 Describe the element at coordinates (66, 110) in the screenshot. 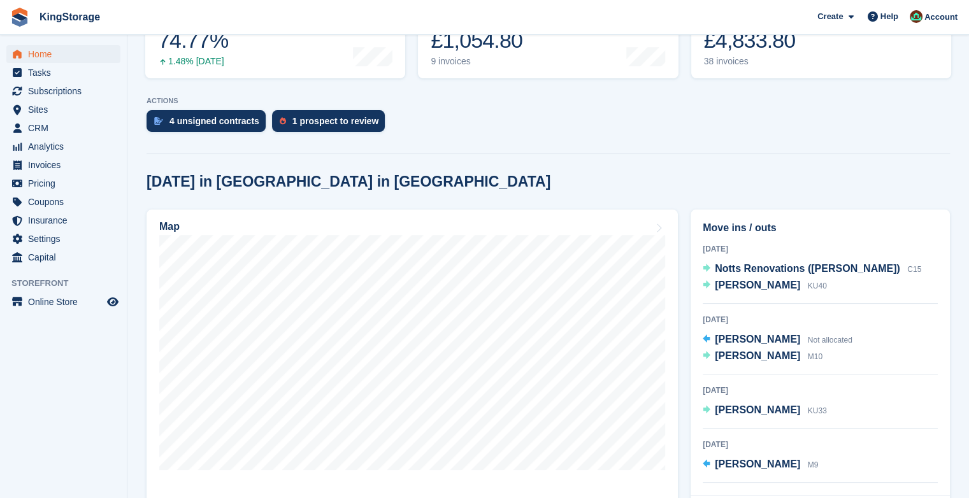

I see `span: Sites` at that location.